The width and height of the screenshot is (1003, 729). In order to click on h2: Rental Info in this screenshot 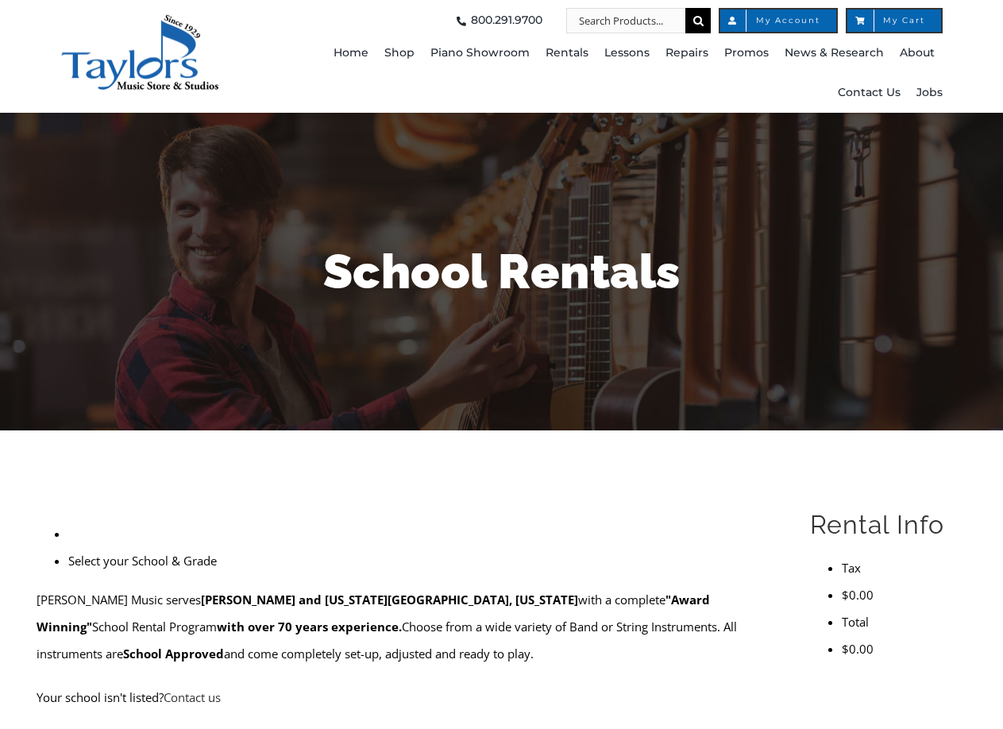, I will do `click(888, 525)`.